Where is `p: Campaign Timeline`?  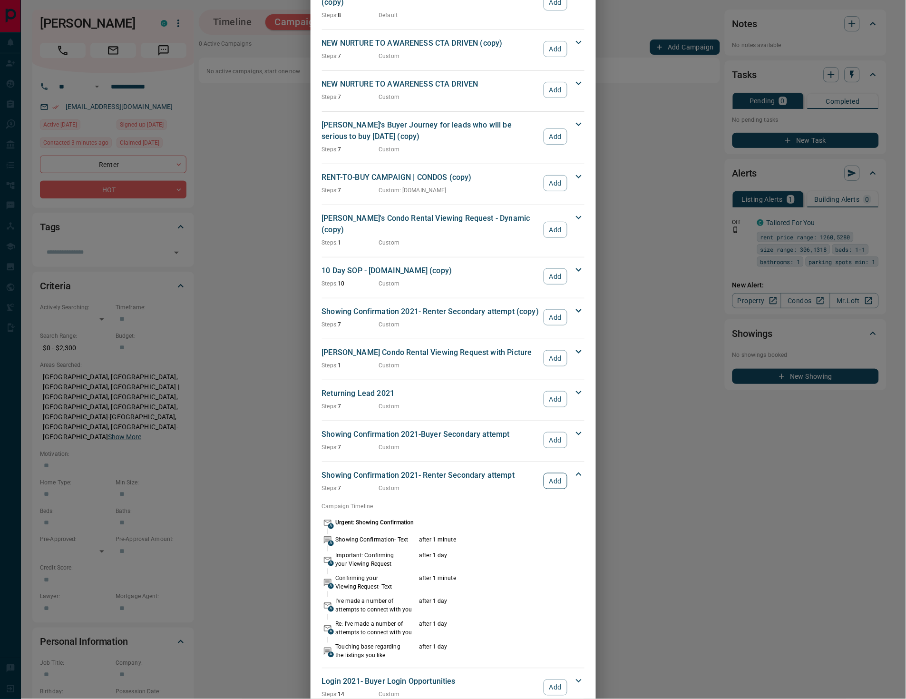 p: Campaign Timeline is located at coordinates (453, 506).